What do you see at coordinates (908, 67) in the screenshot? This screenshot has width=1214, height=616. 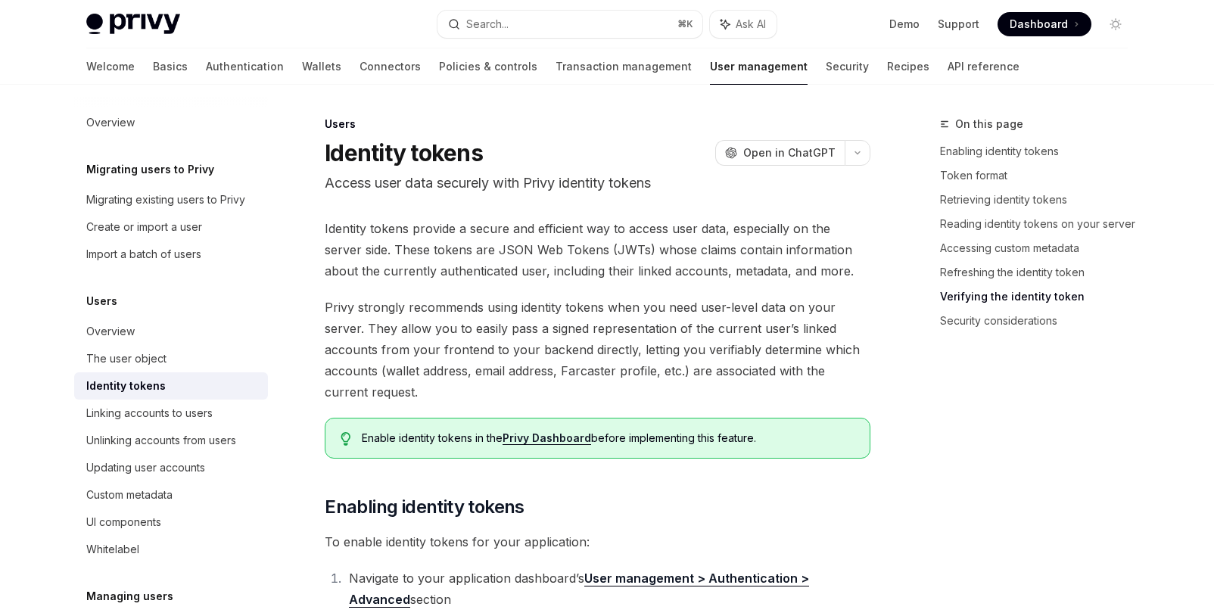 I see `a: Recipes` at bounding box center [908, 67].